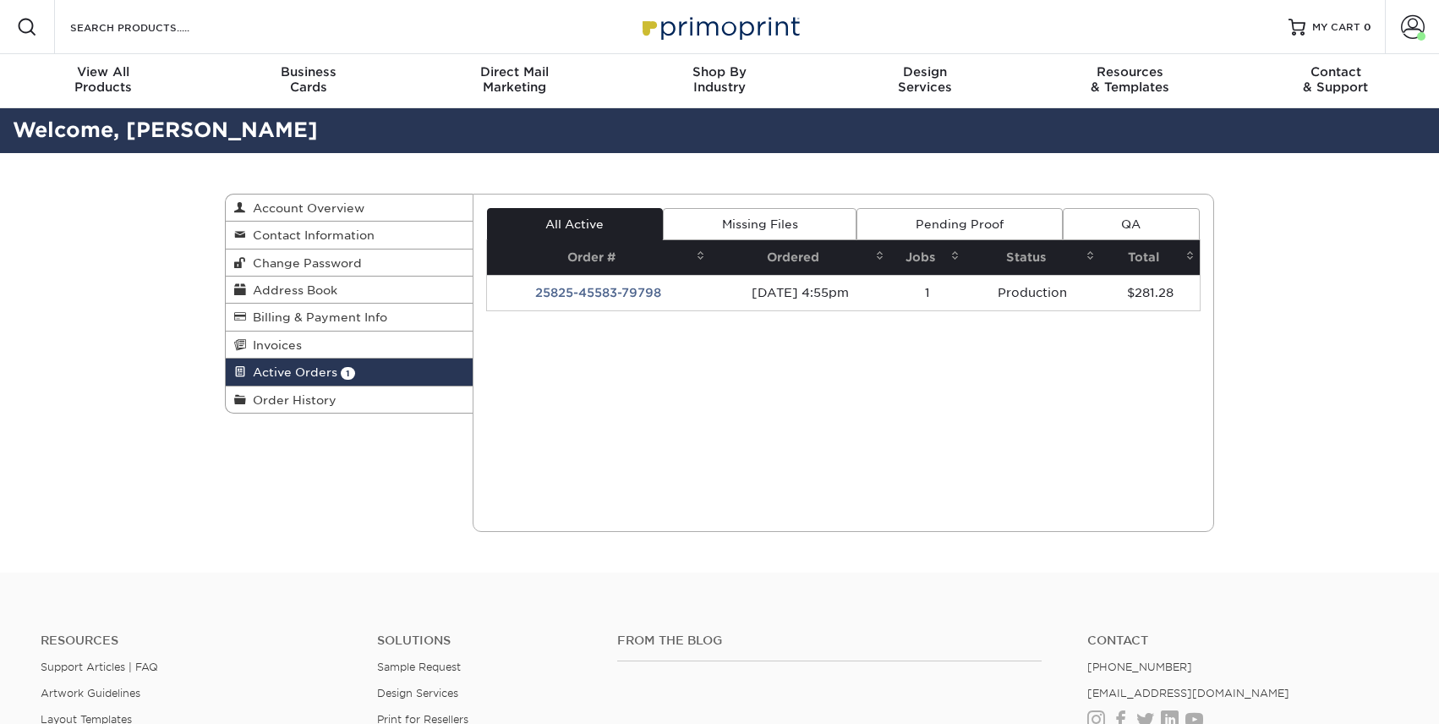  I want to click on h4: Resources, so click(196, 640).